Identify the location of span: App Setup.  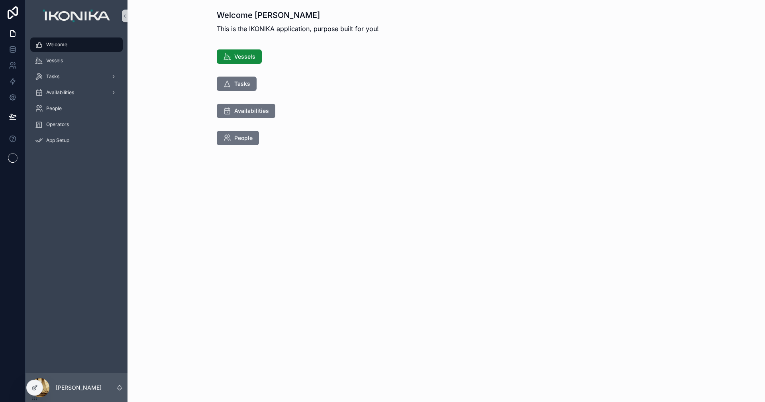
(58, 140).